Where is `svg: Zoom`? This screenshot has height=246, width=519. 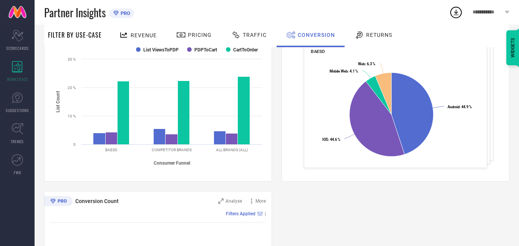 svg: Zoom is located at coordinates (221, 201).